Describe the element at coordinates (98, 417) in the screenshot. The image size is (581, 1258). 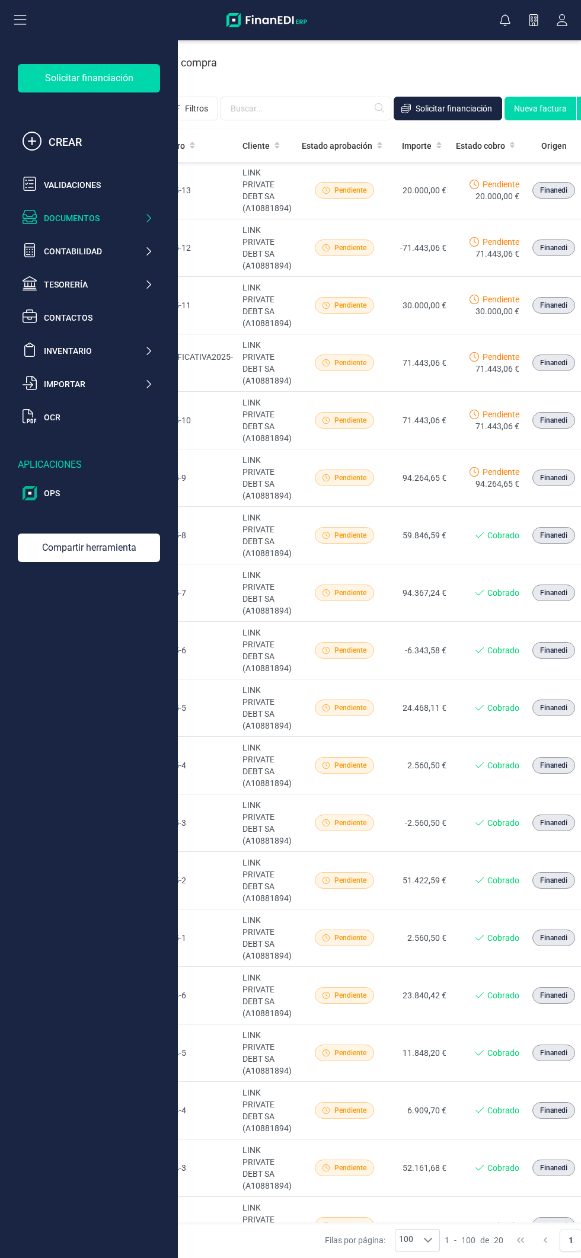
I see `div: OCR` at that location.